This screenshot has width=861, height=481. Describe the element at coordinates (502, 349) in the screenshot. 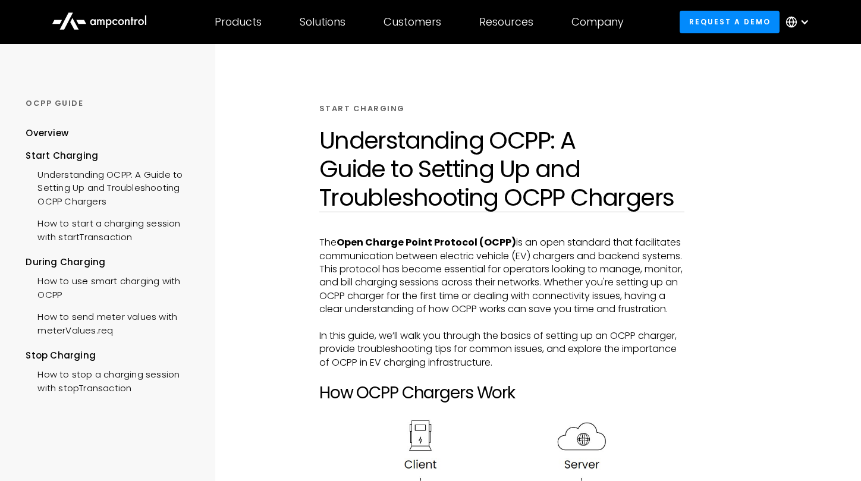

I see `p: In this guide, we’ll walk you through the basics of setting up an OCPP charger, provide troublesh...` at that location.